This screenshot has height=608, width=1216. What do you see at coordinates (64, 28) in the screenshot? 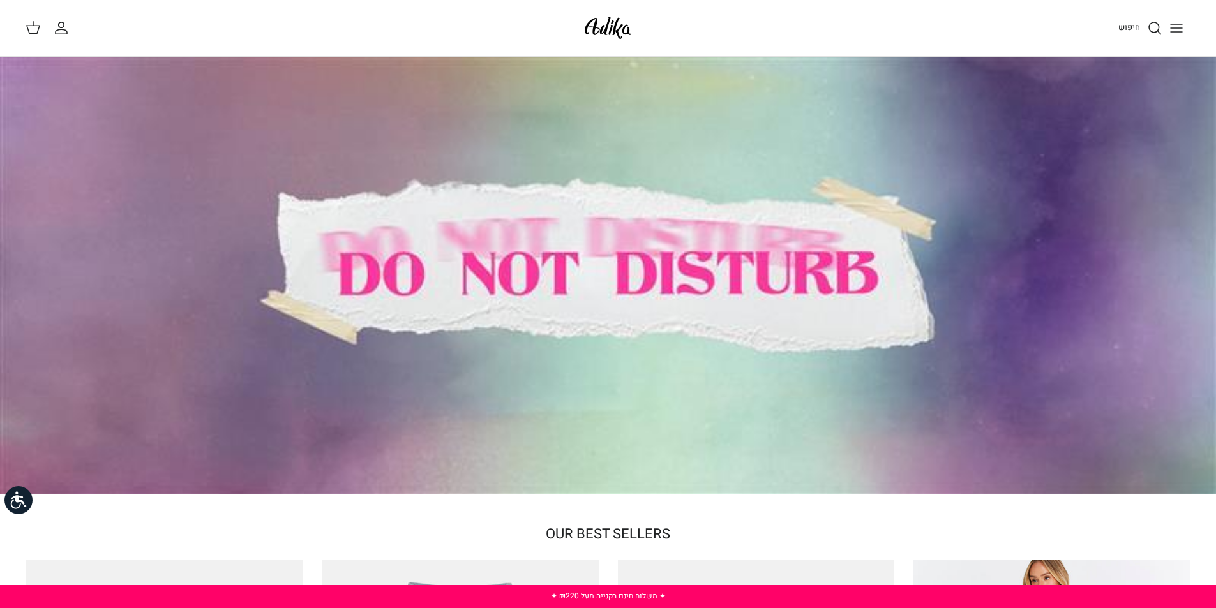
I see `a: החשבון שלי` at bounding box center [64, 28].